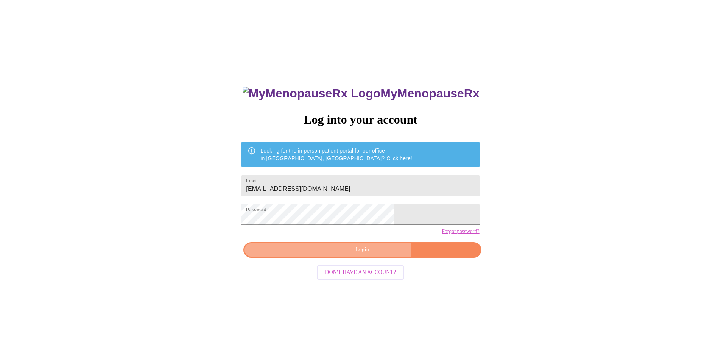  I want to click on img: MyMenopauseRx Logo, so click(311, 93).